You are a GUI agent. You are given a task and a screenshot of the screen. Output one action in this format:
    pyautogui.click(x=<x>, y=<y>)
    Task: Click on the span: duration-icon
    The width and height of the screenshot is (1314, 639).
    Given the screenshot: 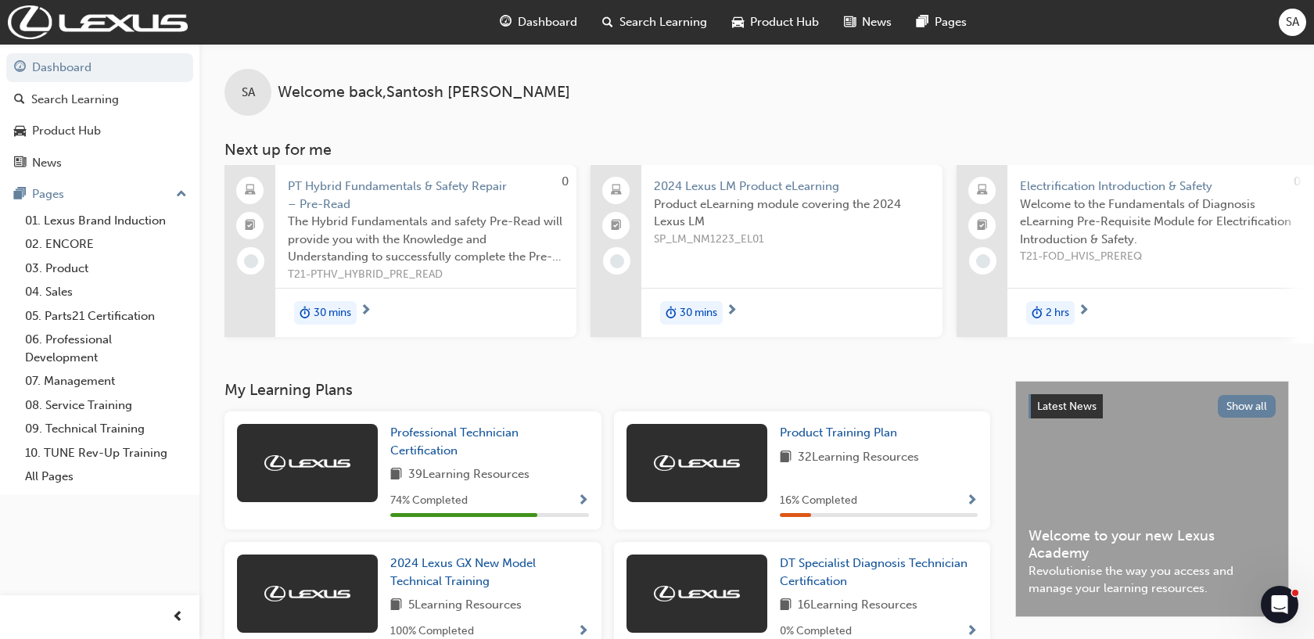 What is the action you would take?
    pyautogui.click(x=1037, y=313)
    